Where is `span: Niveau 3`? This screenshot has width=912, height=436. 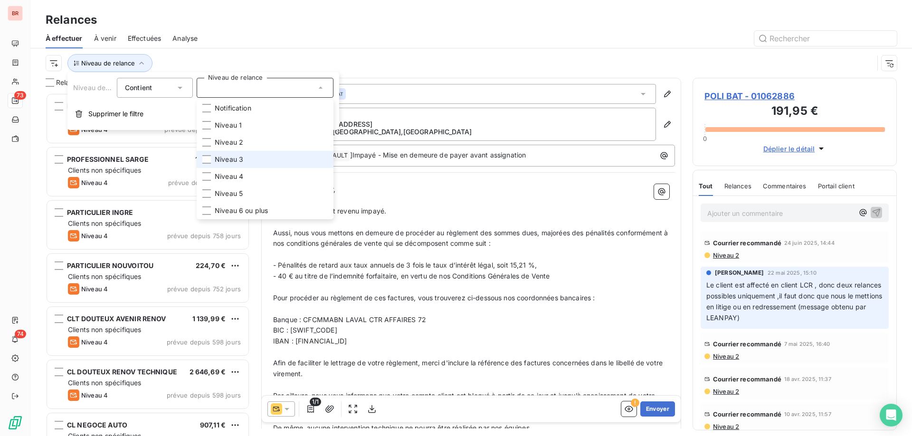 span: Niveau 3 is located at coordinates (229, 160).